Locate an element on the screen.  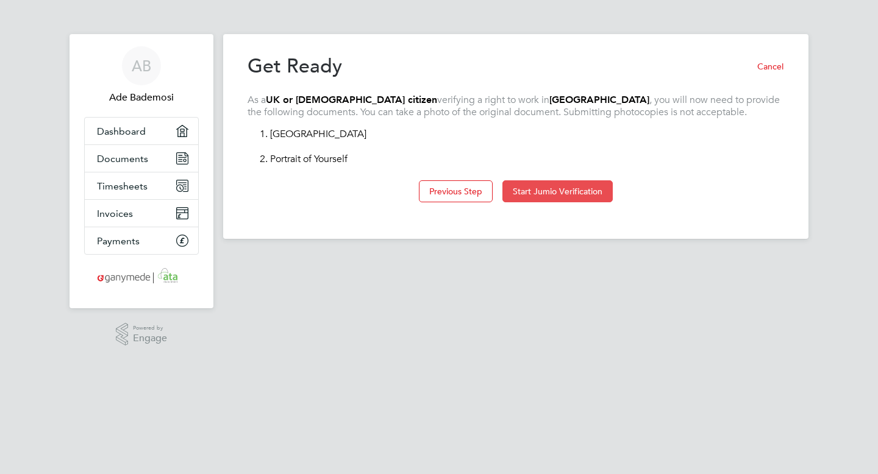
a: Timesheets is located at coordinates (141, 186).